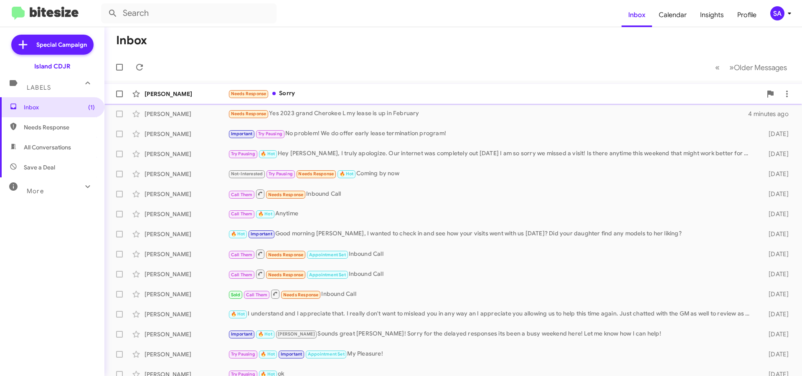 The width and height of the screenshot is (802, 376). I want to click on div: Island CDJR, so click(52, 66).